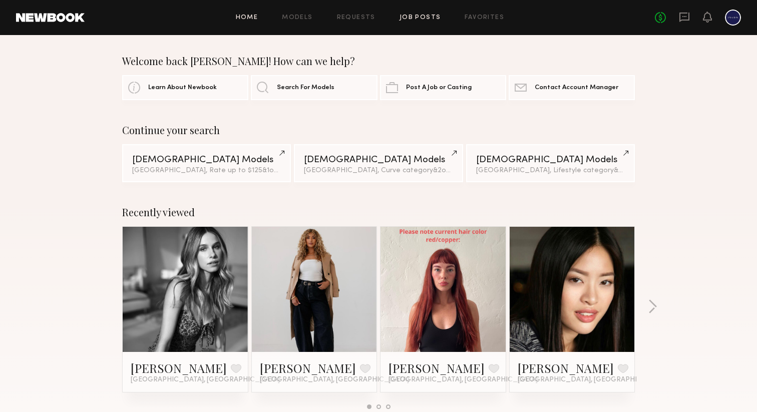 Image resolution: width=757 pixels, height=412 pixels. What do you see at coordinates (577, 88) in the screenshot?
I see `span: Contact Account Manager` at bounding box center [577, 88].